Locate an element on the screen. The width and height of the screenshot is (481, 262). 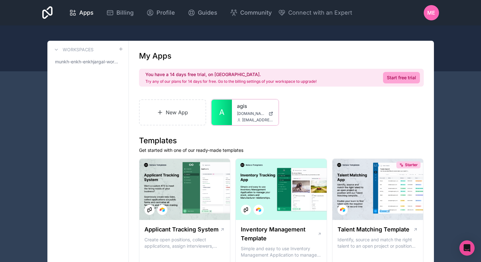
p: Identify, source and match the right talent to an open project or position with our Talent Matchi... is located at coordinates (378, 243).